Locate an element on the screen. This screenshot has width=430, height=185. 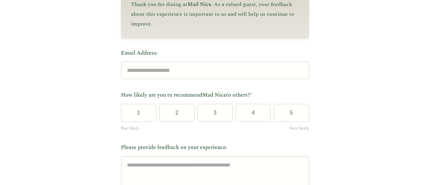
label: How likely are you to recommend to others? is located at coordinates (215, 95).